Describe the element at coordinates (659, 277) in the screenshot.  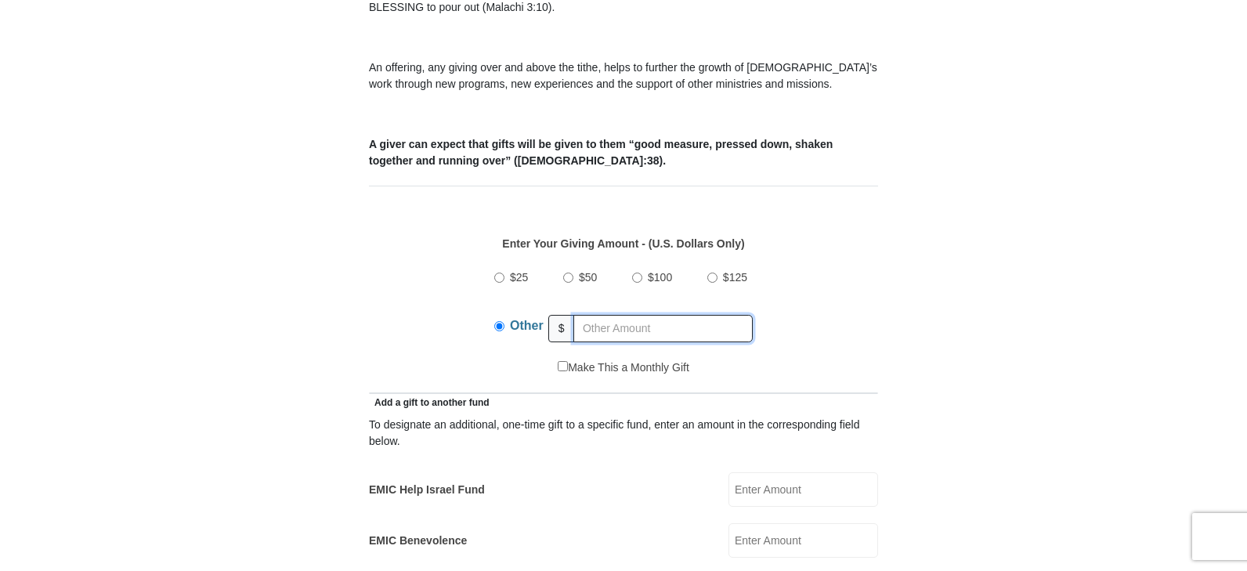
I see `span: $100` at that location.